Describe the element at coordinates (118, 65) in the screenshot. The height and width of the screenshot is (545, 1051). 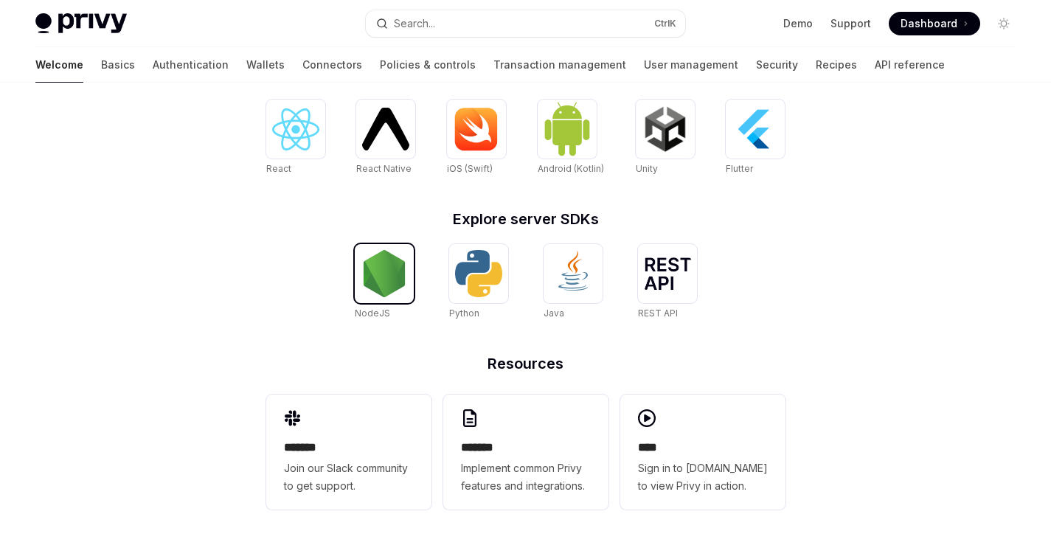
I see `a: Basics` at that location.